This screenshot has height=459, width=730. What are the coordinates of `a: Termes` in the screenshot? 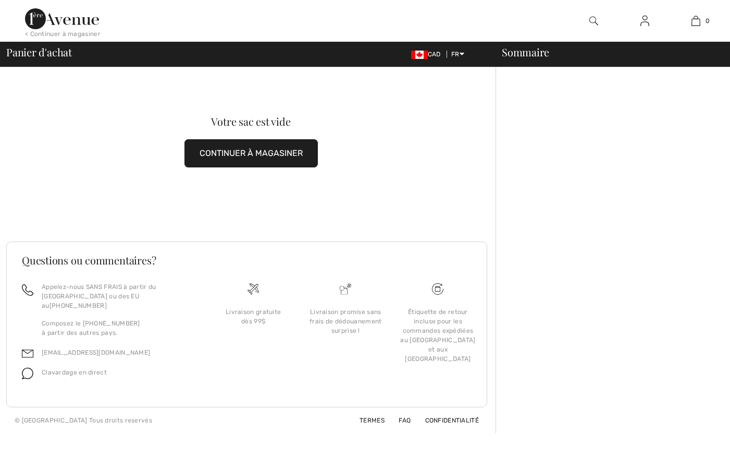 It's located at (366, 420).